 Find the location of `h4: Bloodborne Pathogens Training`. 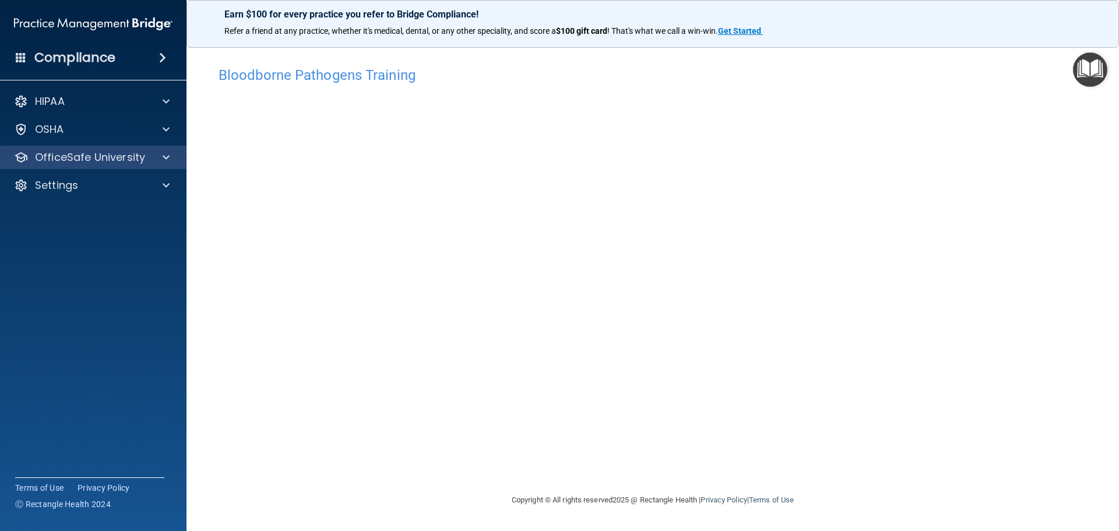

h4: Bloodborne Pathogens Training is located at coordinates (653, 75).